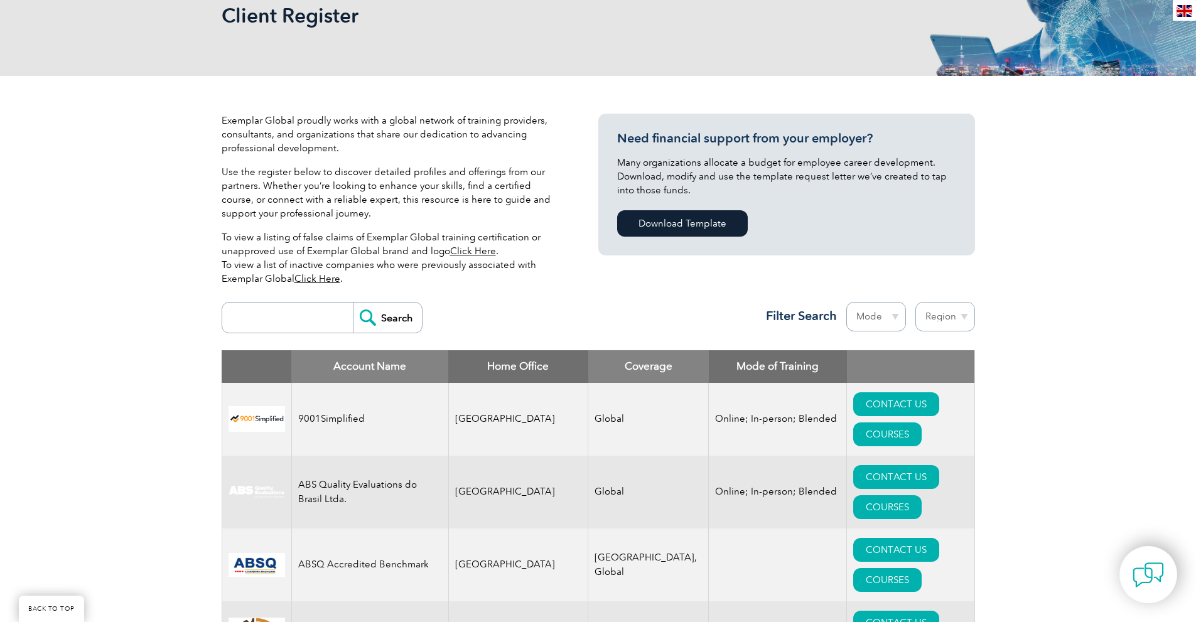 The width and height of the screenshot is (1196, 622). What do you see at coordinates (391, 134) in the screenshot?
I see `p: Exemplar Global proudly works with a global network of training providers, consultants, and organ...` at bounding box center [391, 134].